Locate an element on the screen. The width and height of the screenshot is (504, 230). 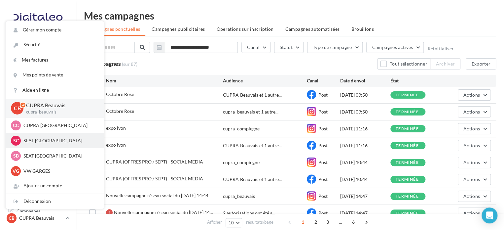
a: Campagnes is located at coordinates (38, 123).